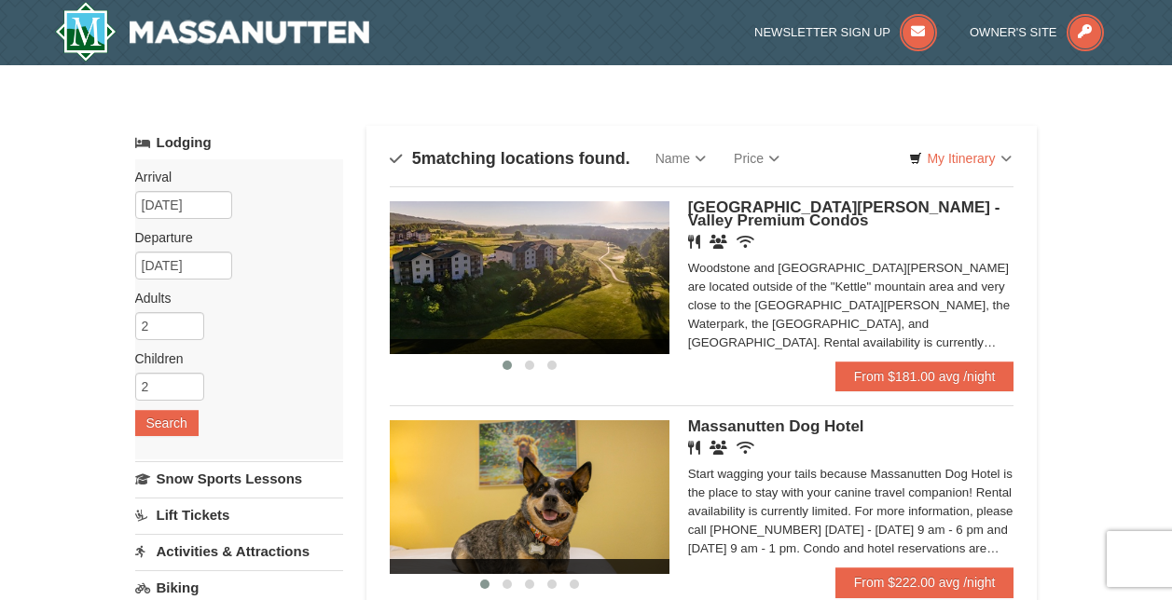 The width and height of the screenshot is (1172, 600). I want to click on a: My Itinerary, so click(959, 158).